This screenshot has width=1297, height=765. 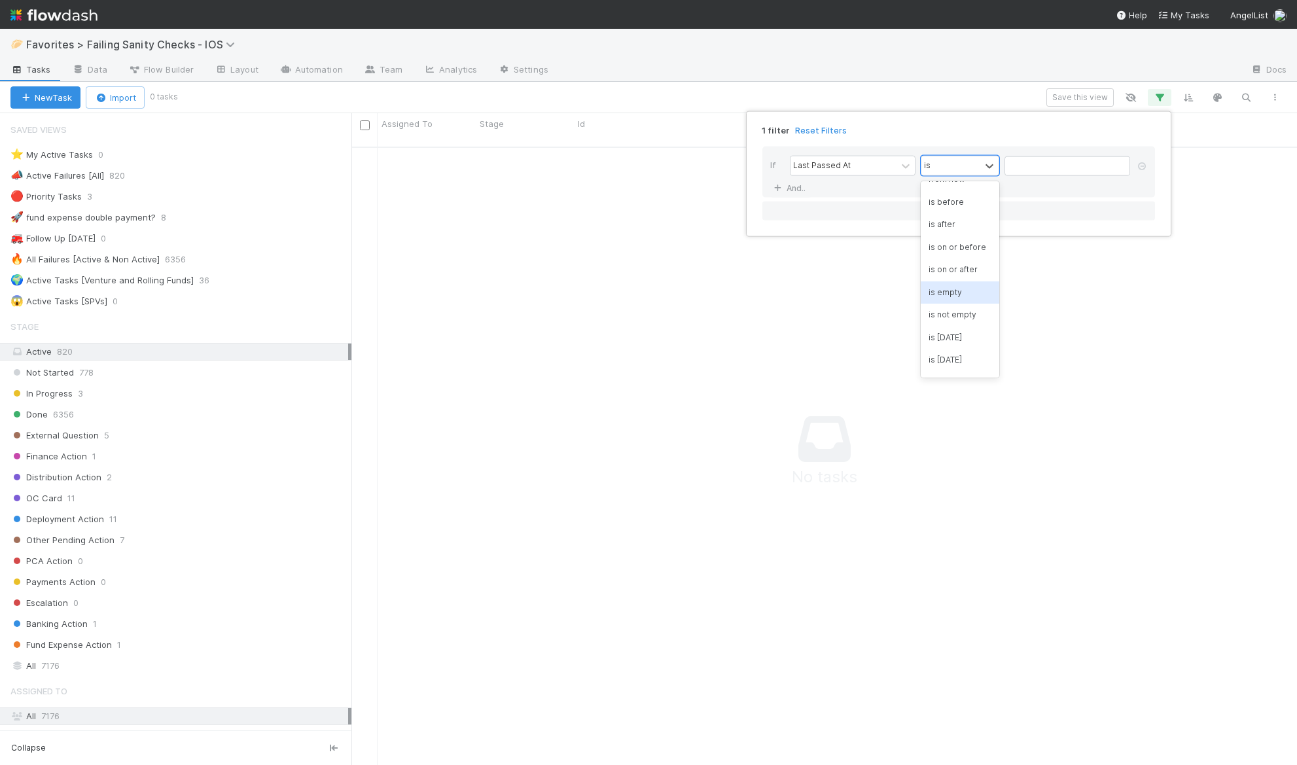 I want to click on div: is on or before, so click(x=960, y=247).